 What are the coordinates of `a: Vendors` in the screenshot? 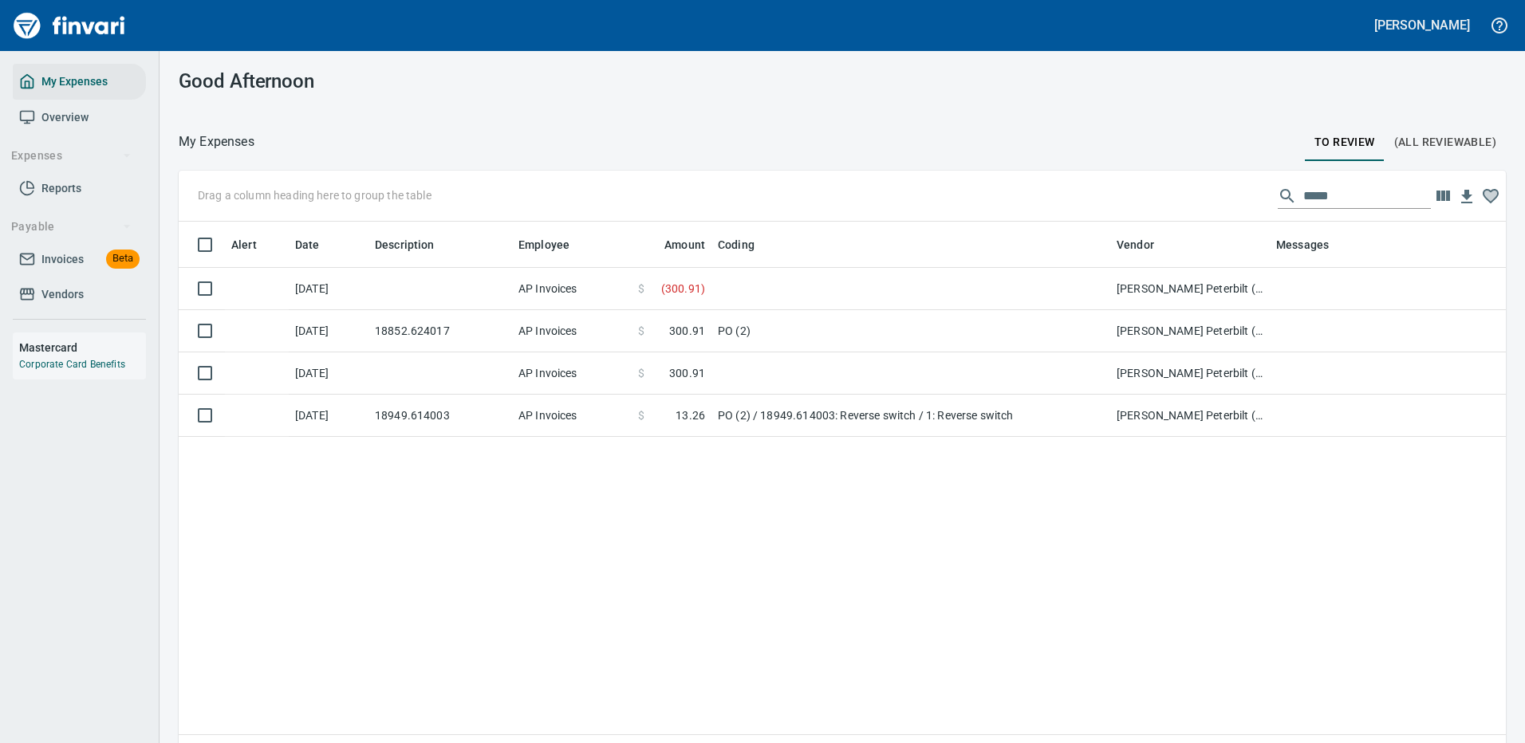 It's located at (79, 294).